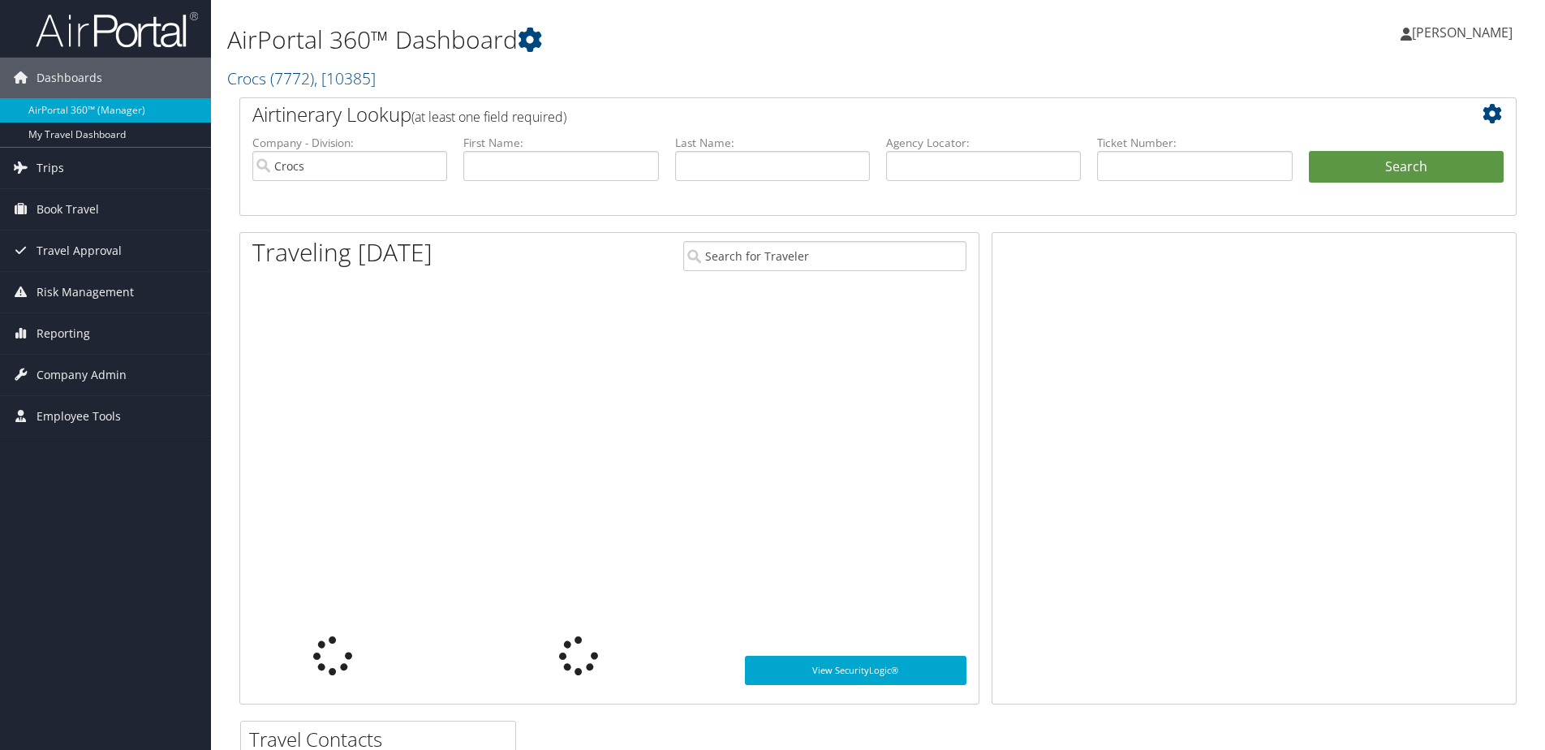 This screenshot has height=750, width=1545. Describe the element at coordinates (983, 143) in the screenshot. I see `label: Agency Locator:` at that location.